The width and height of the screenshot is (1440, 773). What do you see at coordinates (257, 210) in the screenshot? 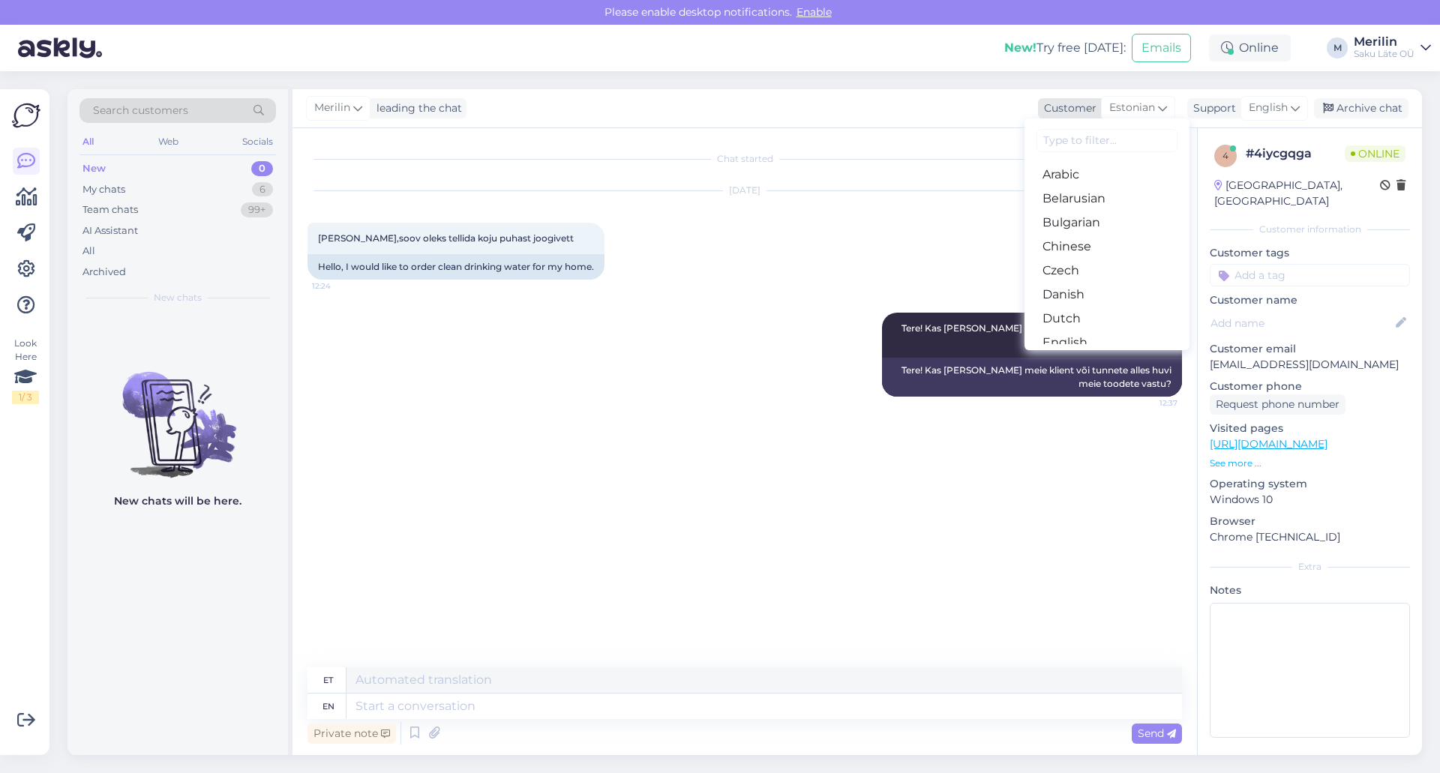
I see `div: 99+` at bounding box center [257, 210].